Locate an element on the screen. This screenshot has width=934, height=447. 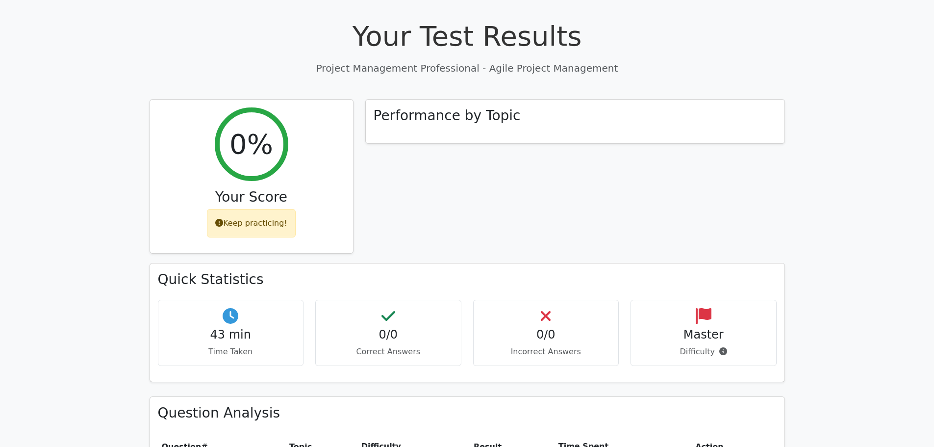
p: Difficulty is located at coordinates (704, 352).